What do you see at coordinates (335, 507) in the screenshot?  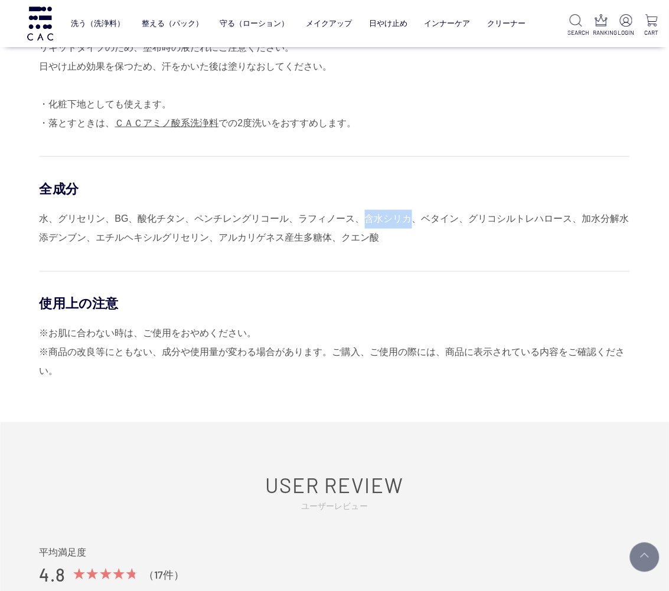 I see `span: ユーザーレビュー` at bounding box center [335, 507].